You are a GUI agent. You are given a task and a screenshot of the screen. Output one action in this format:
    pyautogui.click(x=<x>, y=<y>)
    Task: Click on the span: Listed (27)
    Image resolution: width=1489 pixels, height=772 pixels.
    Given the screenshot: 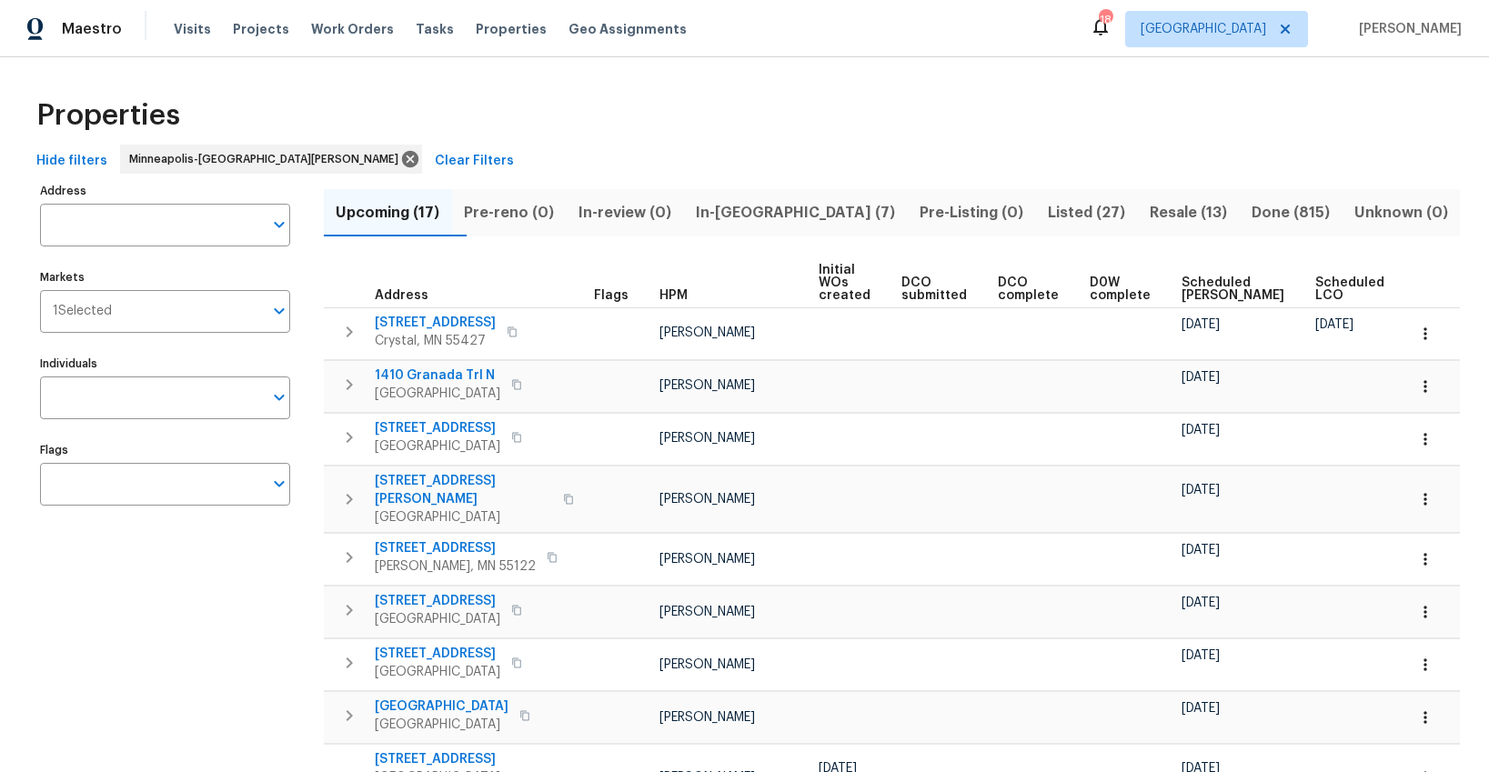 What is the action you would take?
    pyautogui.click(x=1086, y=213)
    